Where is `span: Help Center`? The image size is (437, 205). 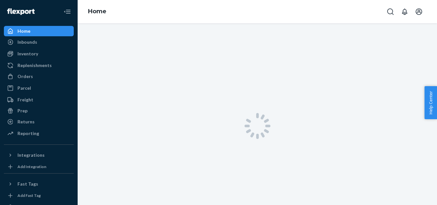
span: Help Center is located at coordinates (431, 103).